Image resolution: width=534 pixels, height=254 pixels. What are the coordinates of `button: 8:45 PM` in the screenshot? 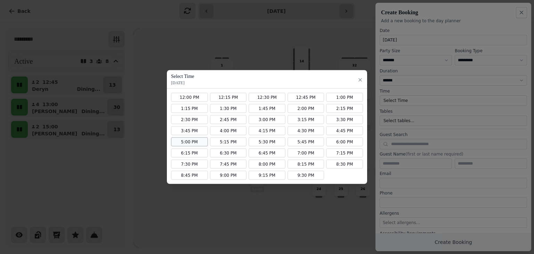 It's located at (189, 175).